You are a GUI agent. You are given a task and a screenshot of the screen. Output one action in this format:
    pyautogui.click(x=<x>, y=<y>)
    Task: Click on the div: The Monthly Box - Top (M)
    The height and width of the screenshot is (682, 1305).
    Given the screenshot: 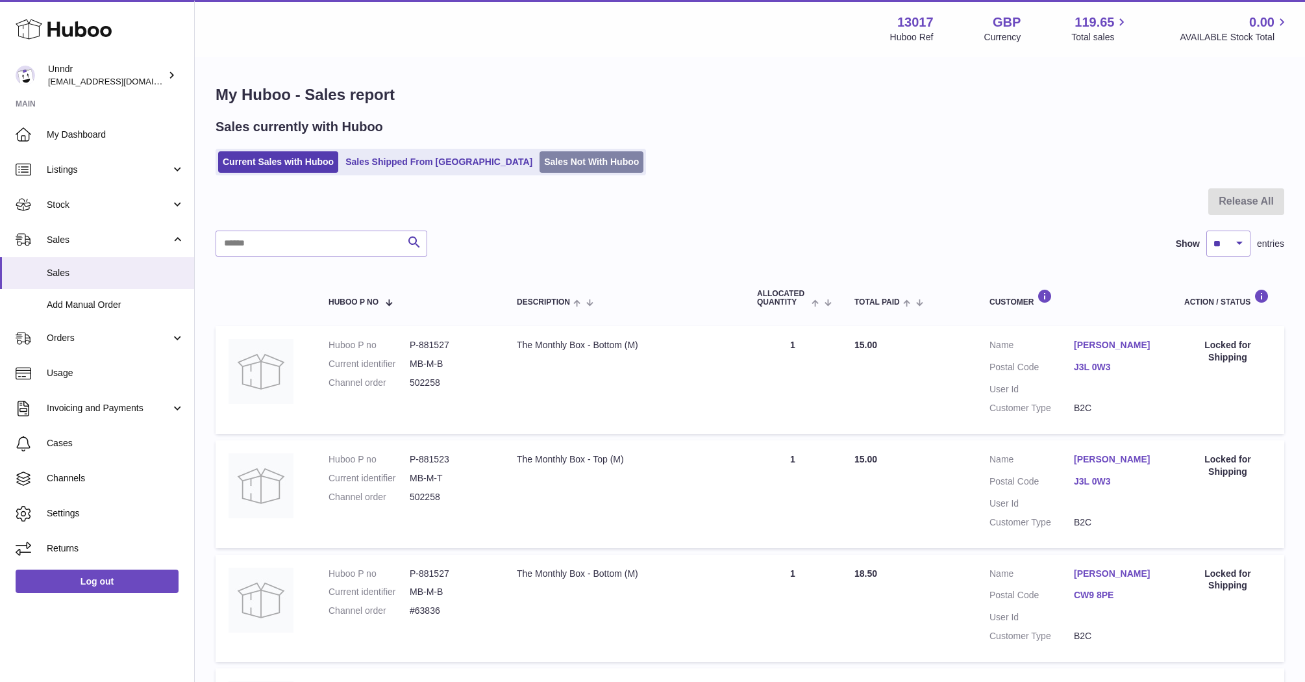 What is the action you would take?
    pyautogui.click(x=624, y=459)
    